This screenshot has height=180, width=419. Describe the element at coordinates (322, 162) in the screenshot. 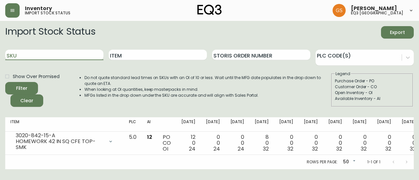

I see `p: Rows per page:` at that location.